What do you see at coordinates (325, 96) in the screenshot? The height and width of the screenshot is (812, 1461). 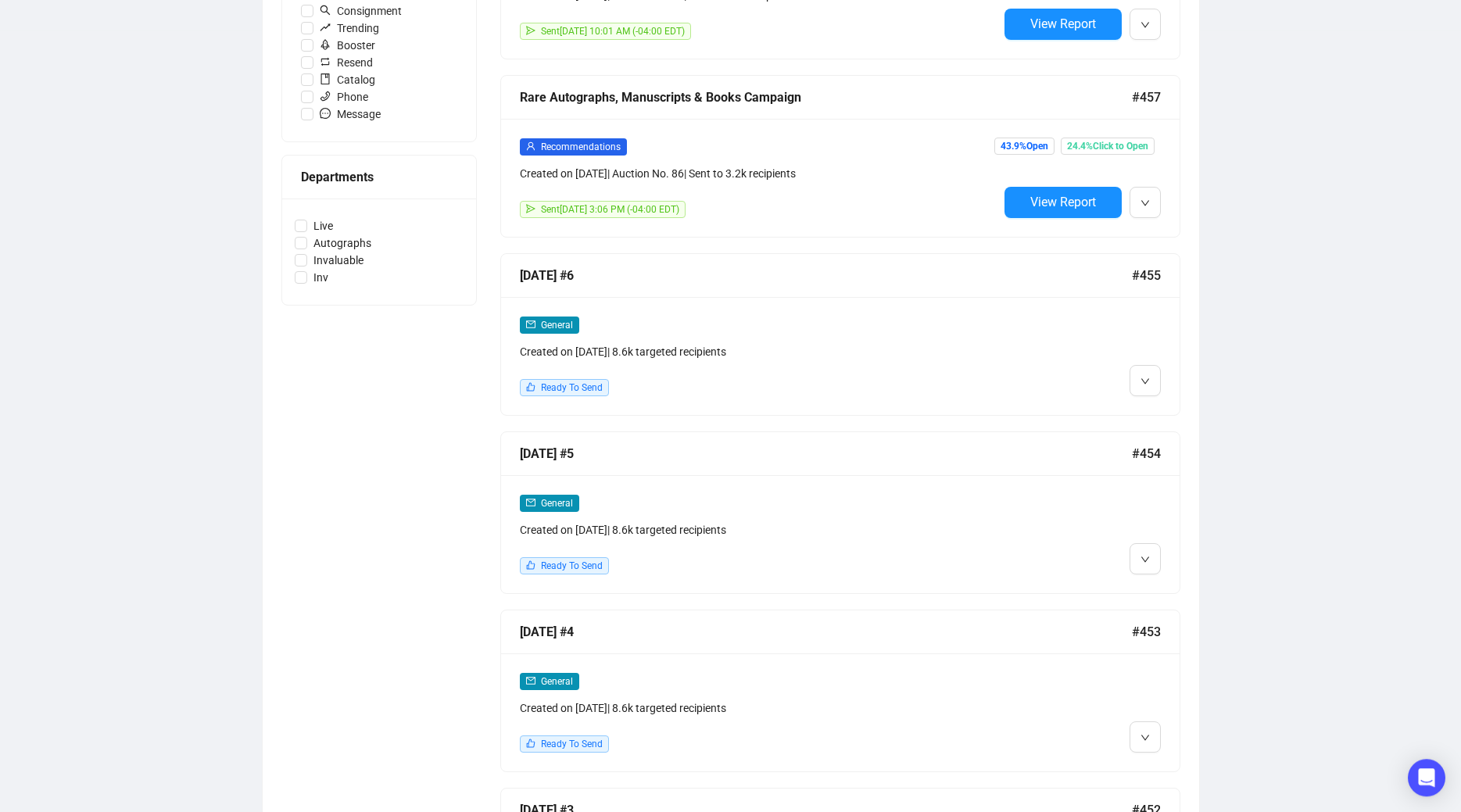 I see `span: phone` at bounding box center [325, 96].